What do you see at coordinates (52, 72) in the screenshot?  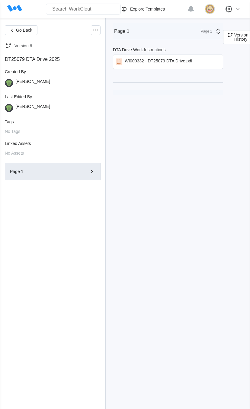 I see `div: Created By` at bounding box center [52, 72].